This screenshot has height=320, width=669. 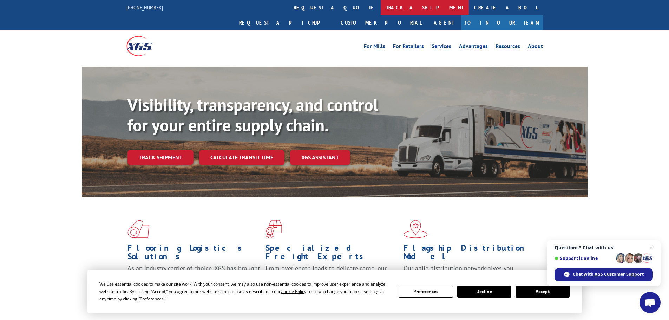 I want to click on a: Resources, so click(x=508, y=47).